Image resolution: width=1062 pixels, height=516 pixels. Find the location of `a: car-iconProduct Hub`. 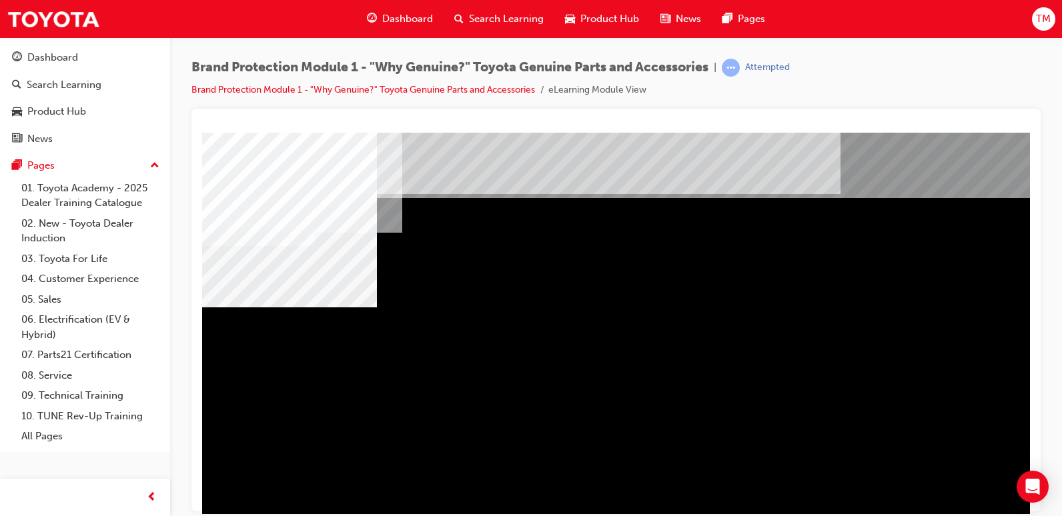

a: car-iconProduct Hub is located at coordinates (602, 19).